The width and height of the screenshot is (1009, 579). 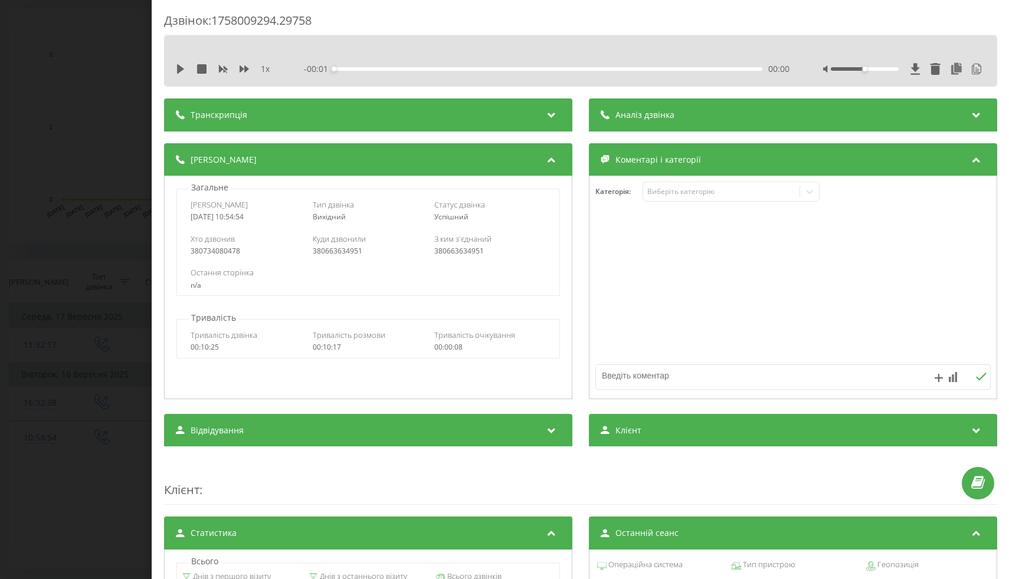 I want to click on span: Вихідний, so click(x=329, y=216).